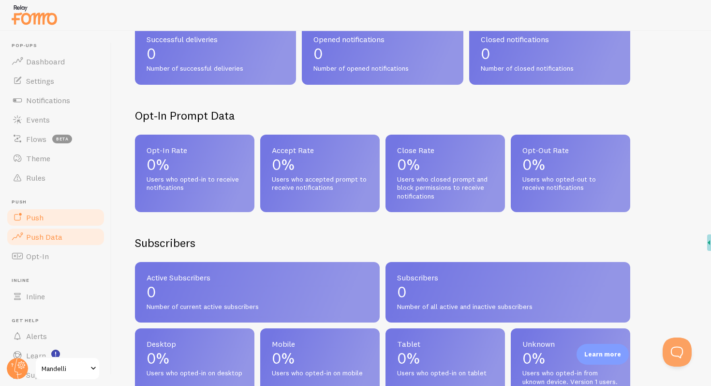 This screenshot has width=711, height=386. What do you see at coordinates (194, 150) in the screenshot?
I see `span: Opt-In Rate` at bounding box center [194, 150].